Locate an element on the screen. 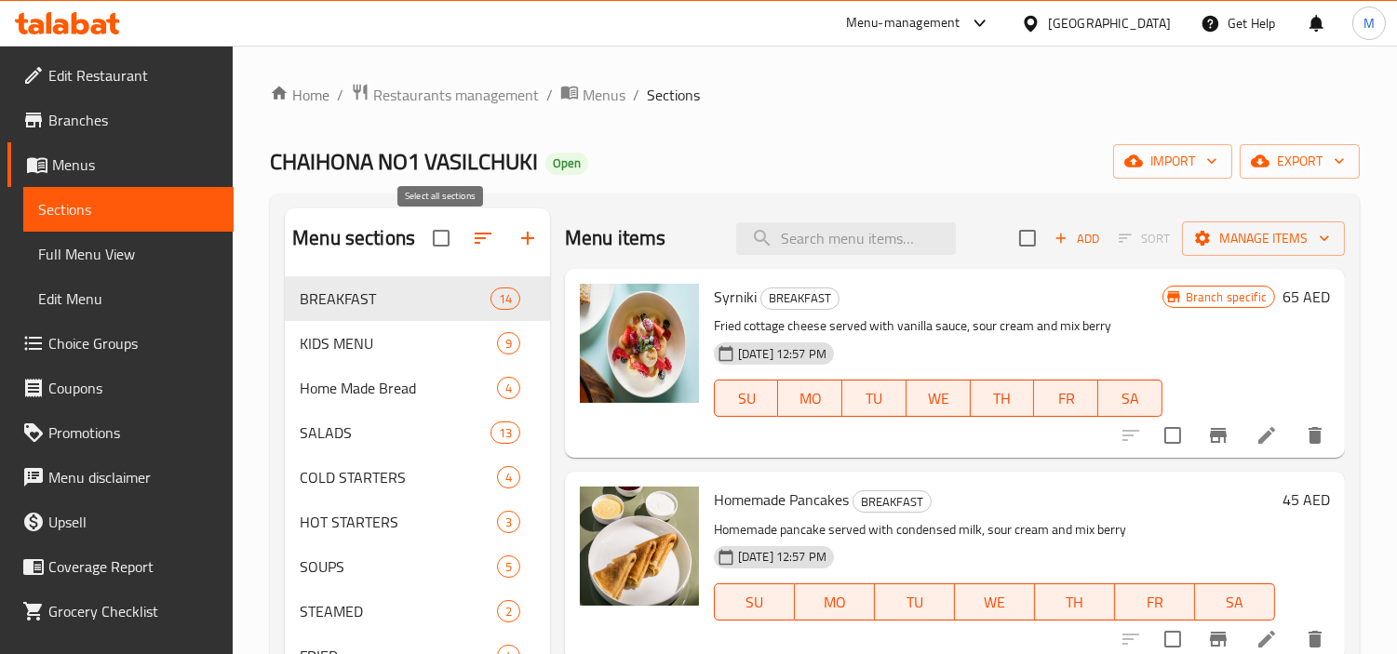 The width and height of the screenshot is (1397, 654). a: Upsell is located at coordinates (120, 522).